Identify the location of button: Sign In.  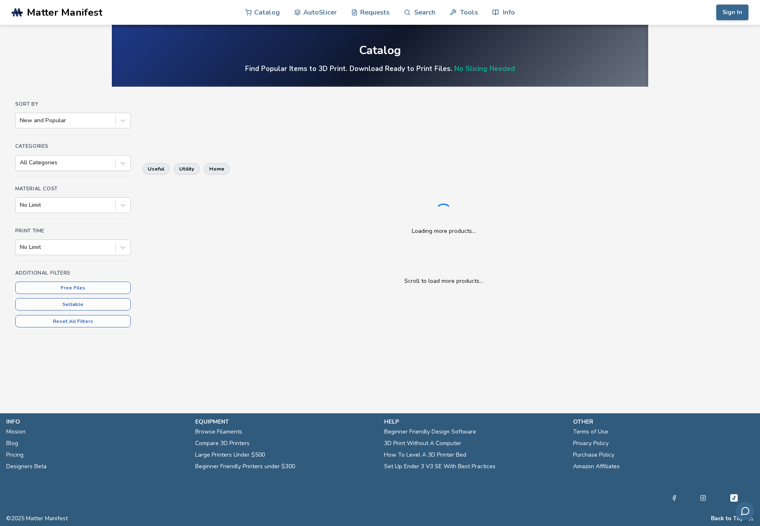
(733, 12).